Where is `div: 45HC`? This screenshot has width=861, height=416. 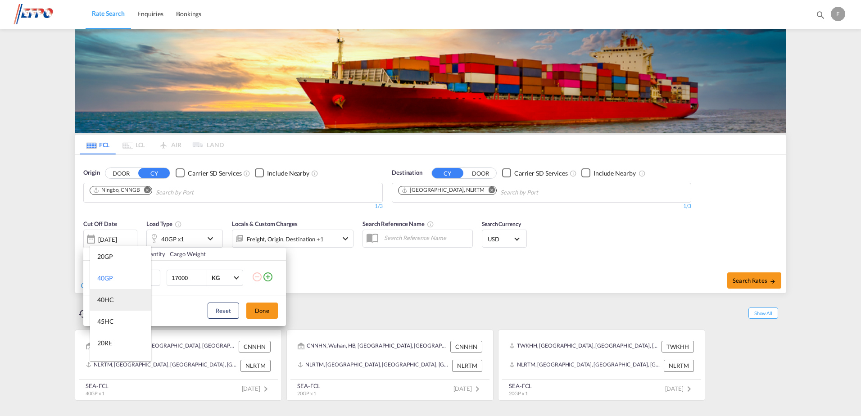
div: 45HC is located at coordinates (105, 321).